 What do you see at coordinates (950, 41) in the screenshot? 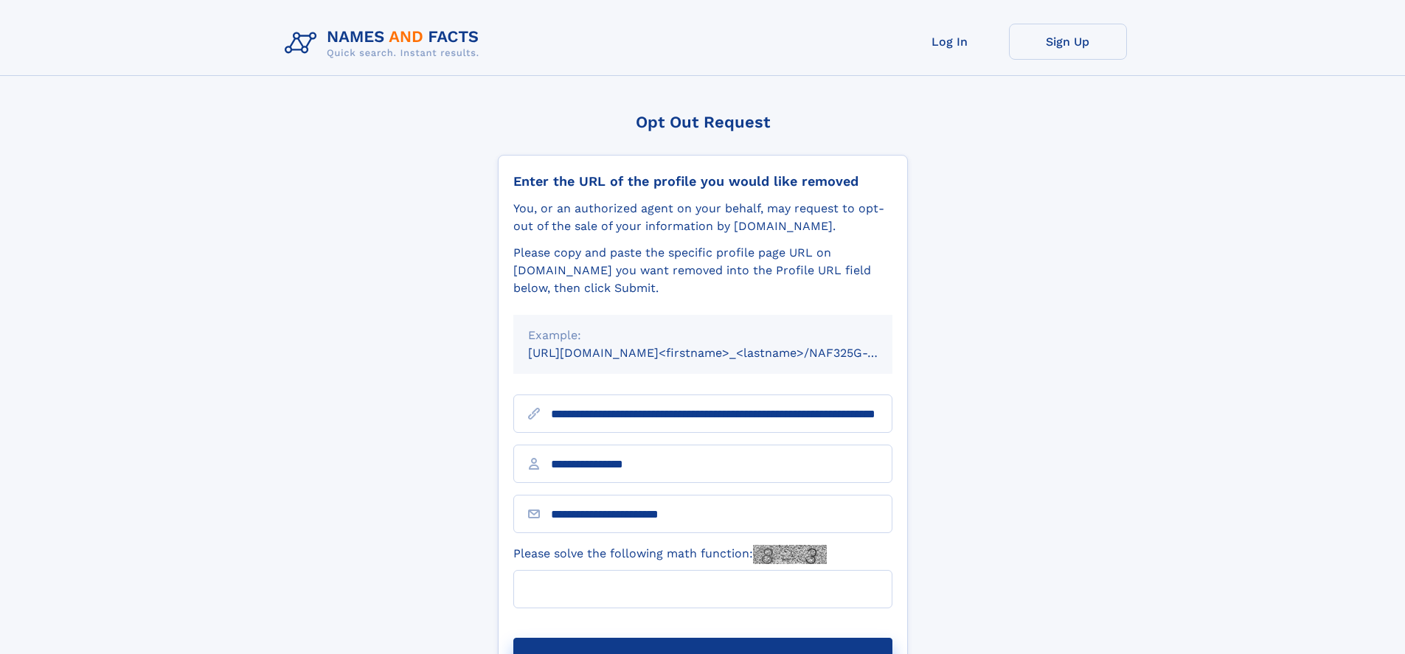
I see `a: Log In` at bounding box center [950, 41].